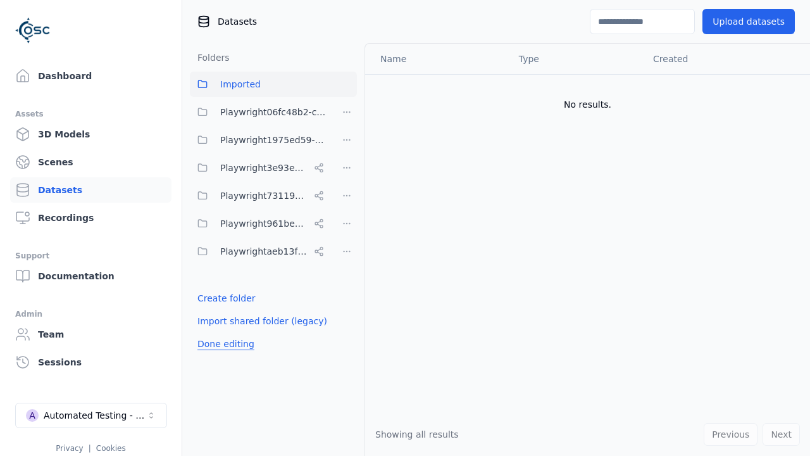 Image resolution: width=810 pixels, height=456 pixels. Describe the element at coordinates (90, 162) in the screenshot. I see `a: Scenes` at that location.